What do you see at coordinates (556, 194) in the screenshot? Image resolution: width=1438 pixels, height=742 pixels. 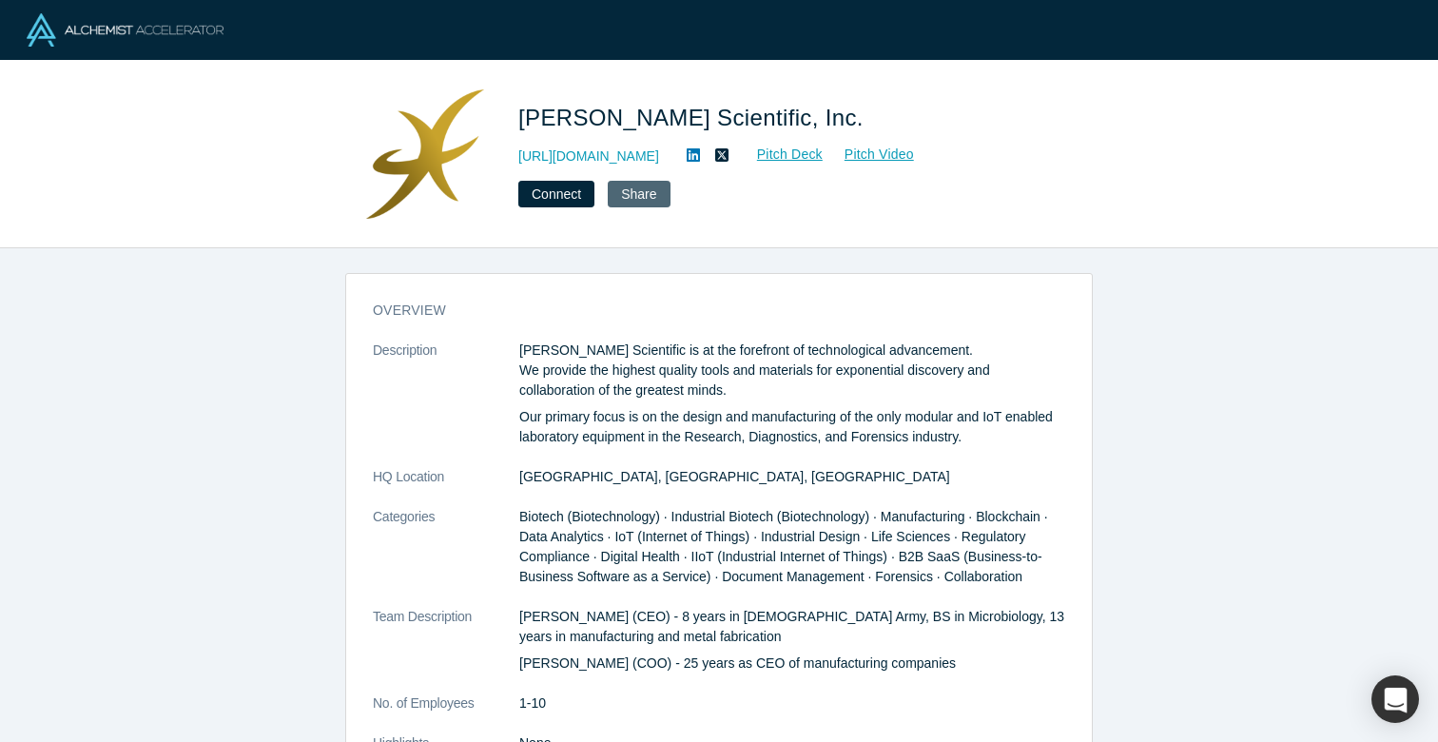 I see `button: Connect` at bounding box center [556, 194].